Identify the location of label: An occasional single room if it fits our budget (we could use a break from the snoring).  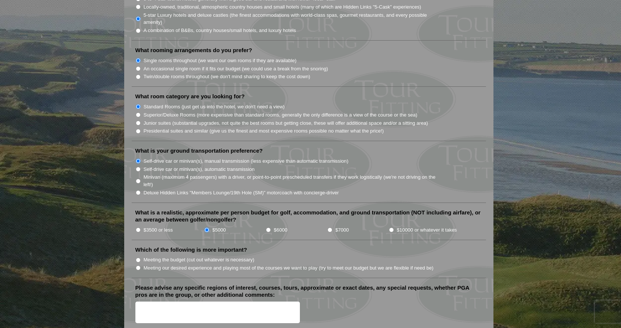
(236, 69).